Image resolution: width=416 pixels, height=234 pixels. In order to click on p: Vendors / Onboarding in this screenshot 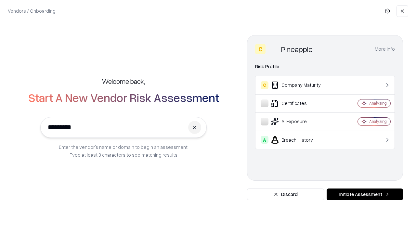, I will do `click(32, 11)`.